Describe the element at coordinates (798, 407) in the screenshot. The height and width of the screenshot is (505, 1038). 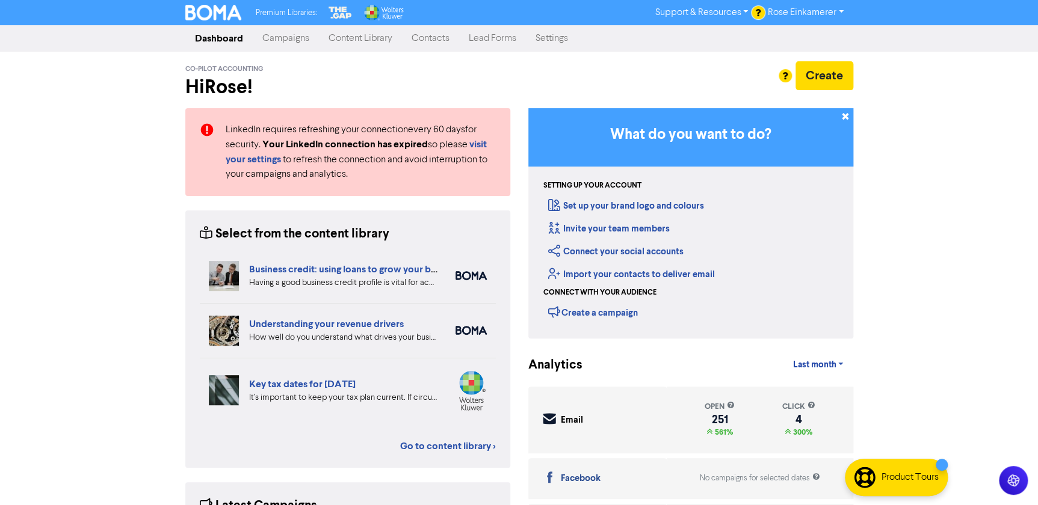
I see `div: click` at that location.